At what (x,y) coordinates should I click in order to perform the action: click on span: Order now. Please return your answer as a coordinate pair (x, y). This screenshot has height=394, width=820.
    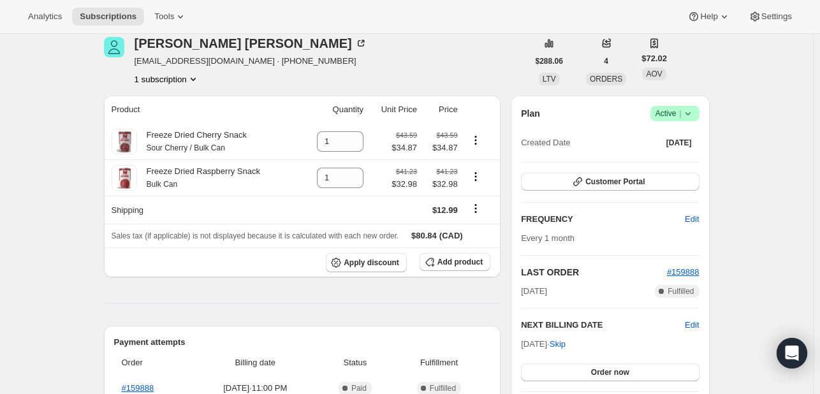
    Looking at the image, I should click on (610, 372).